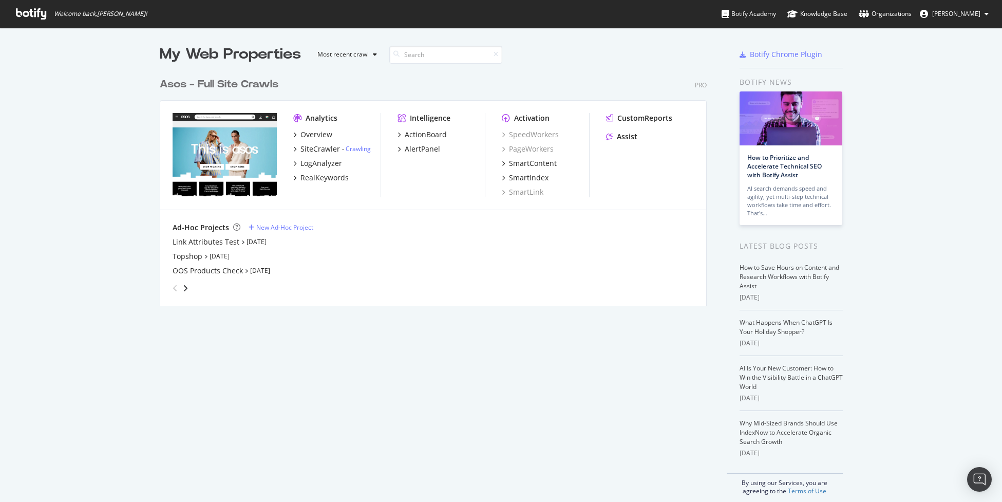 Image resolution: width=1002 pixels, height=502 pixels. What do you see at coordinates (187, 256) in the screenshot?
I see `a: Topshop` at bounding box center [187, 256].